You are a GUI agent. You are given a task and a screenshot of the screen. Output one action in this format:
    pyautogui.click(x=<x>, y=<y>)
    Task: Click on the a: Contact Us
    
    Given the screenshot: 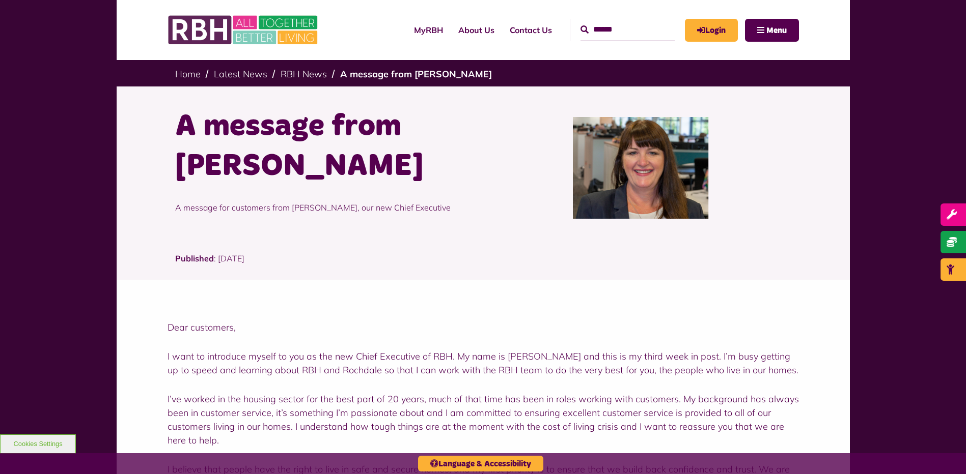 What is the action you would take?
    pyautogui.click(x=530, y=30)
    